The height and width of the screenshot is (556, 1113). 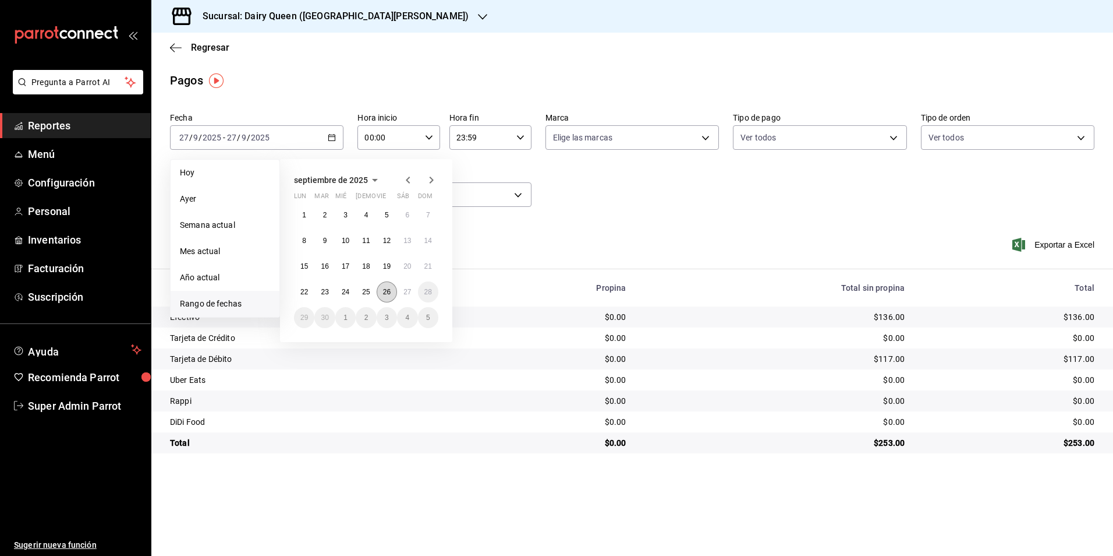 I want to click on span: Regresar, so click(x=210, y=47).